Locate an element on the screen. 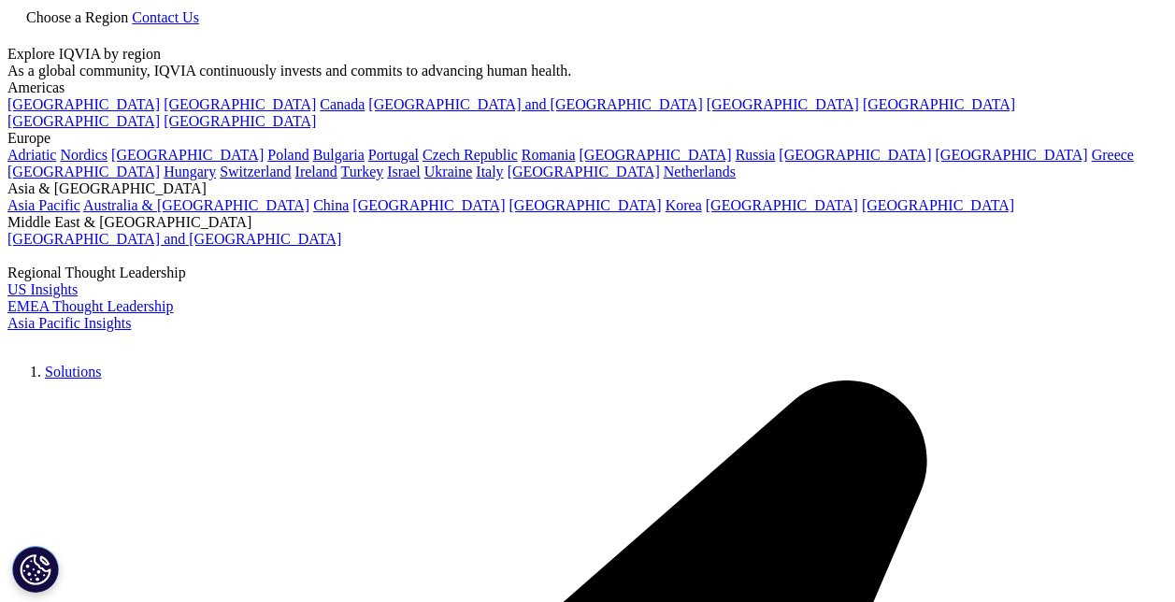  a: Turkey is located at coordinates (363, 171).